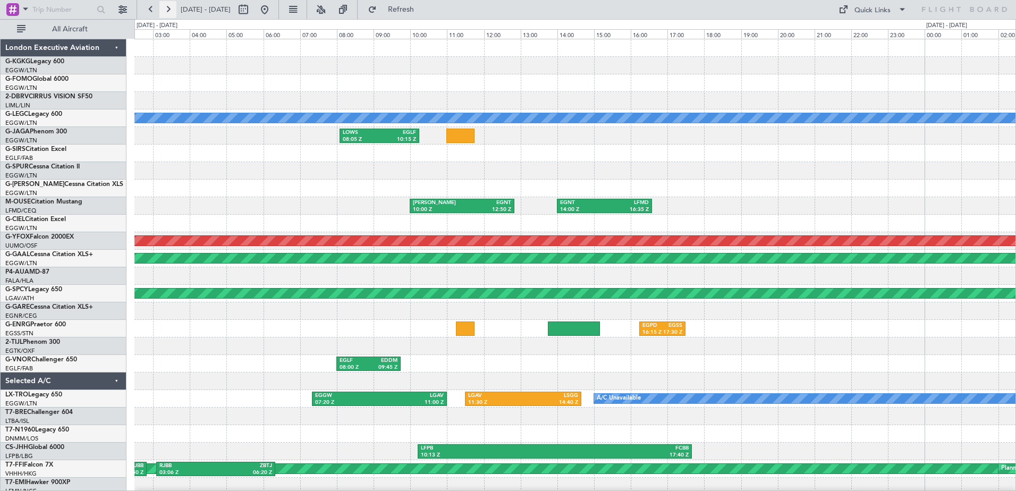 The height and width of the screenshot is (491, 1016). I want to click on div: 14:40 Z, so click(551, 403).